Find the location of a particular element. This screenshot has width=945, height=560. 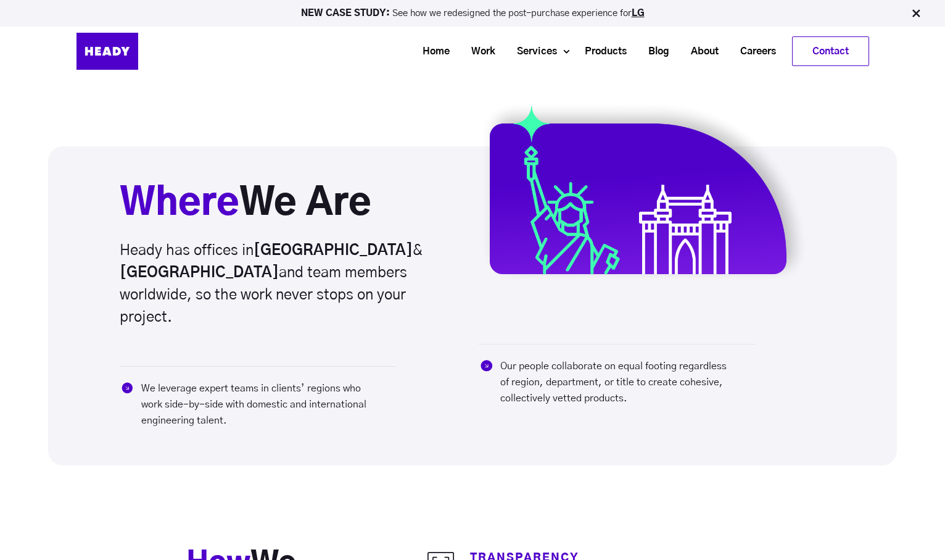

img: Heady_Logo_Web-01 (1) is located at coordinates (107, 51).